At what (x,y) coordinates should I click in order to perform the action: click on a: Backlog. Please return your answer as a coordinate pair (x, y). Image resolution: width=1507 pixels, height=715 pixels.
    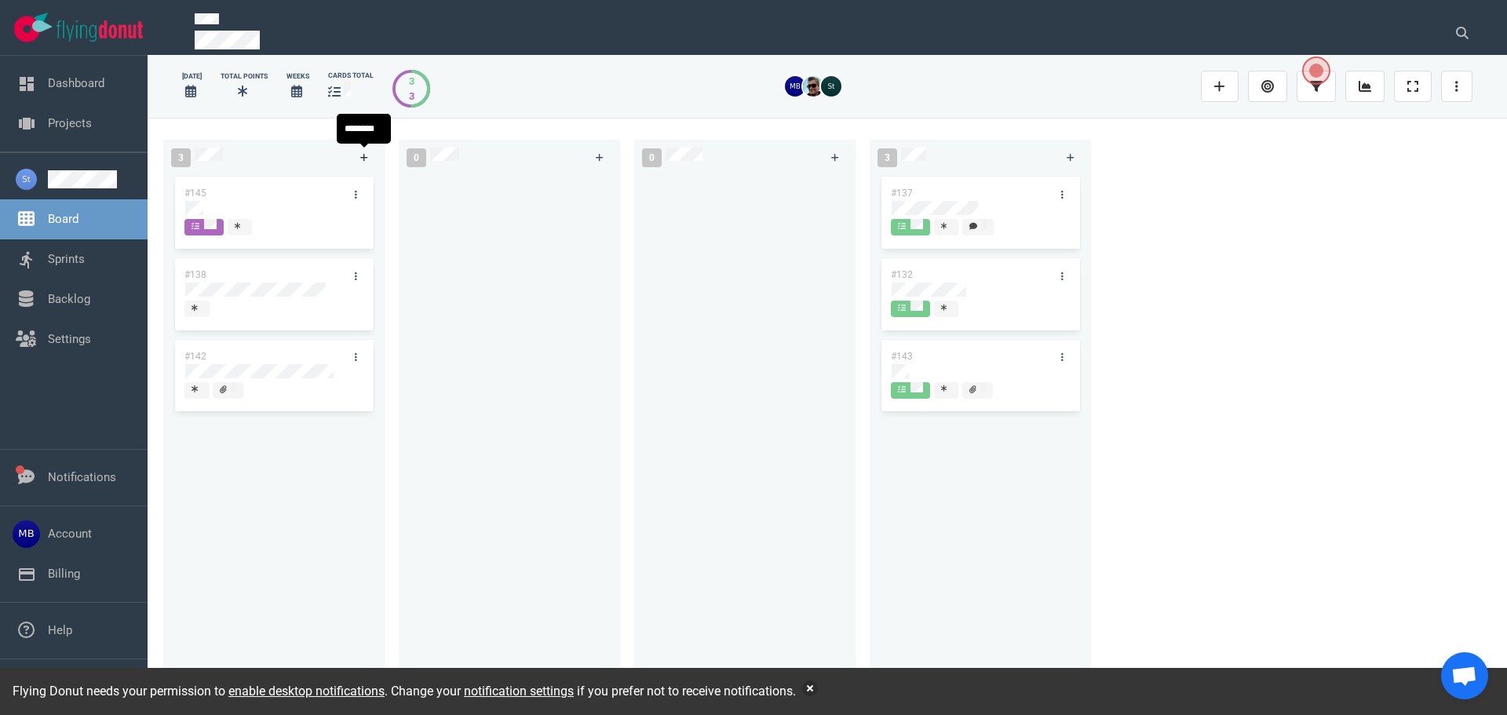
    Looking at the image, I should click on (69, 299).